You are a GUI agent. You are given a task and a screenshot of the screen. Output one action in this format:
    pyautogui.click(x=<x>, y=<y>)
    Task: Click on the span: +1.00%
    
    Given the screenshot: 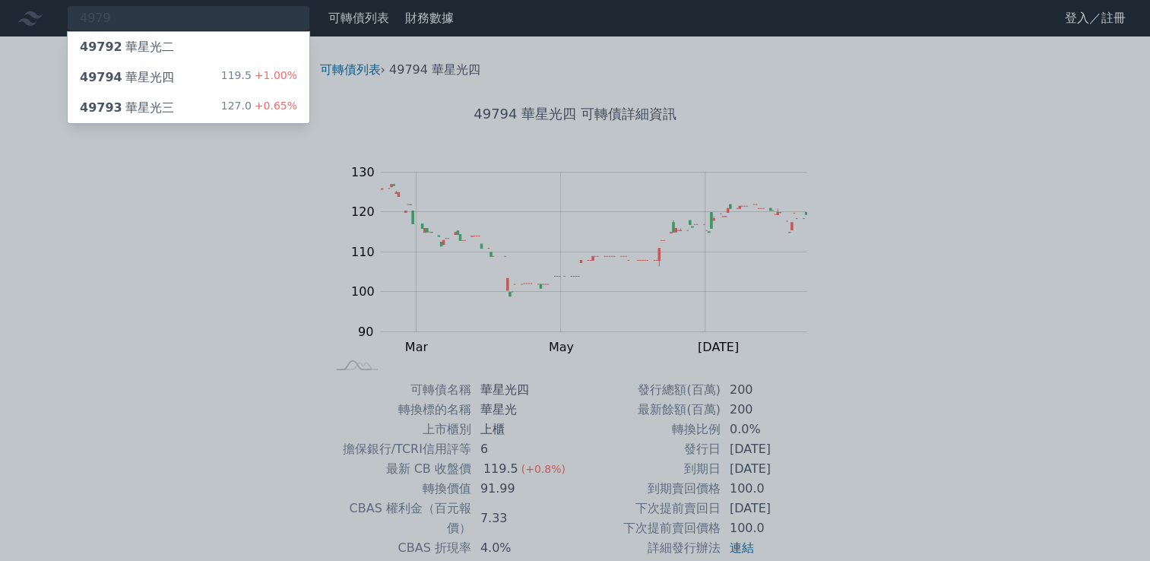 What is the action you would take?
    pyautogui.click(x=274, y=75)
    